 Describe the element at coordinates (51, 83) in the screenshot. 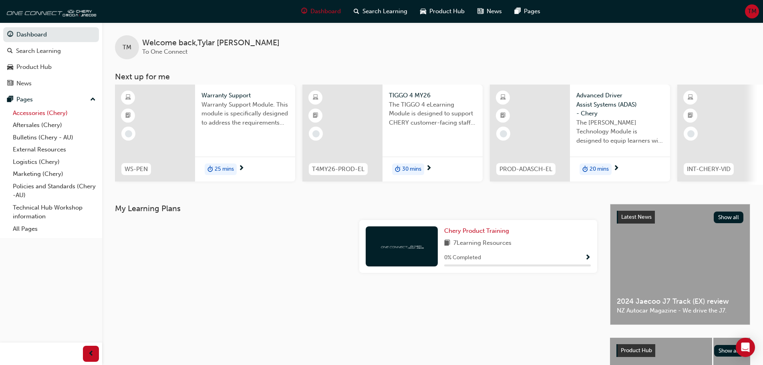

I see `a: News` at that location.